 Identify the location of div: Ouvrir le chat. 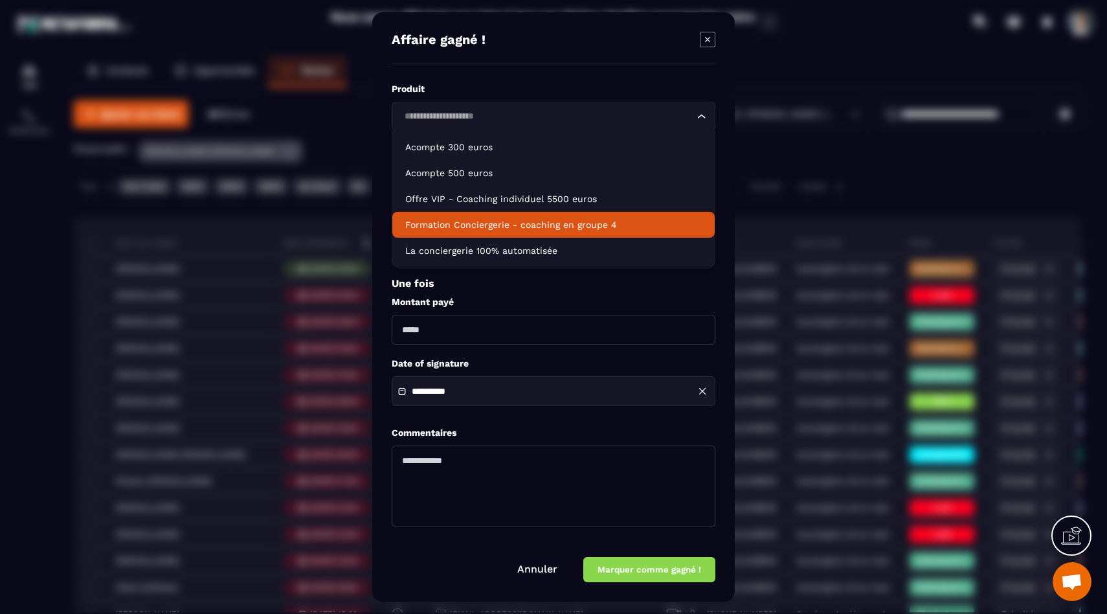
(1072, 582).